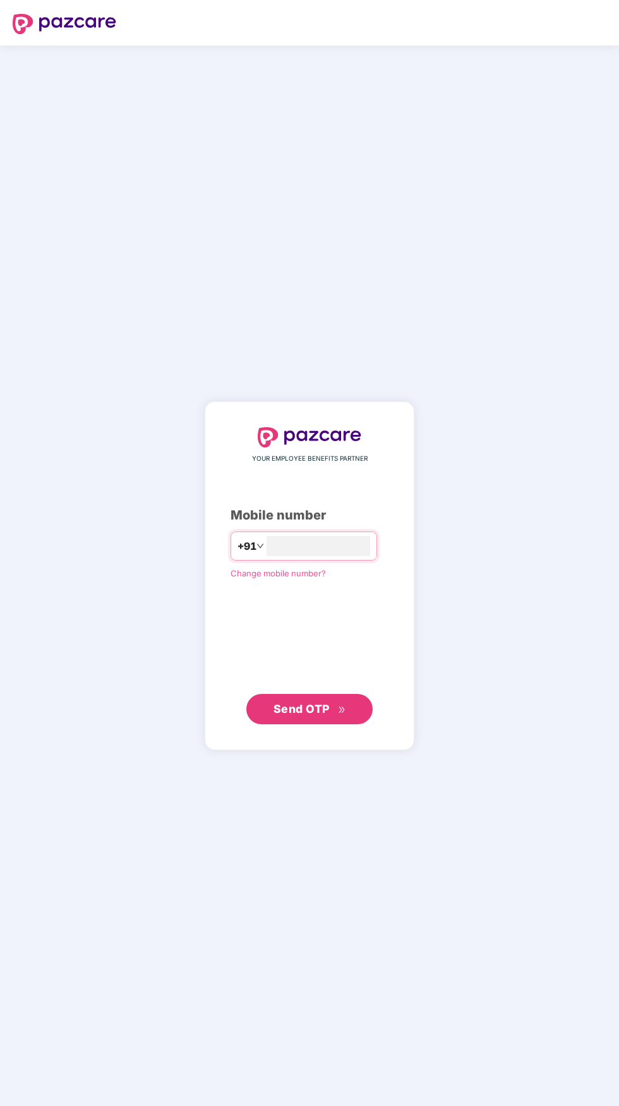  I want to click on a: Change mobile number?, so click(278, 573).